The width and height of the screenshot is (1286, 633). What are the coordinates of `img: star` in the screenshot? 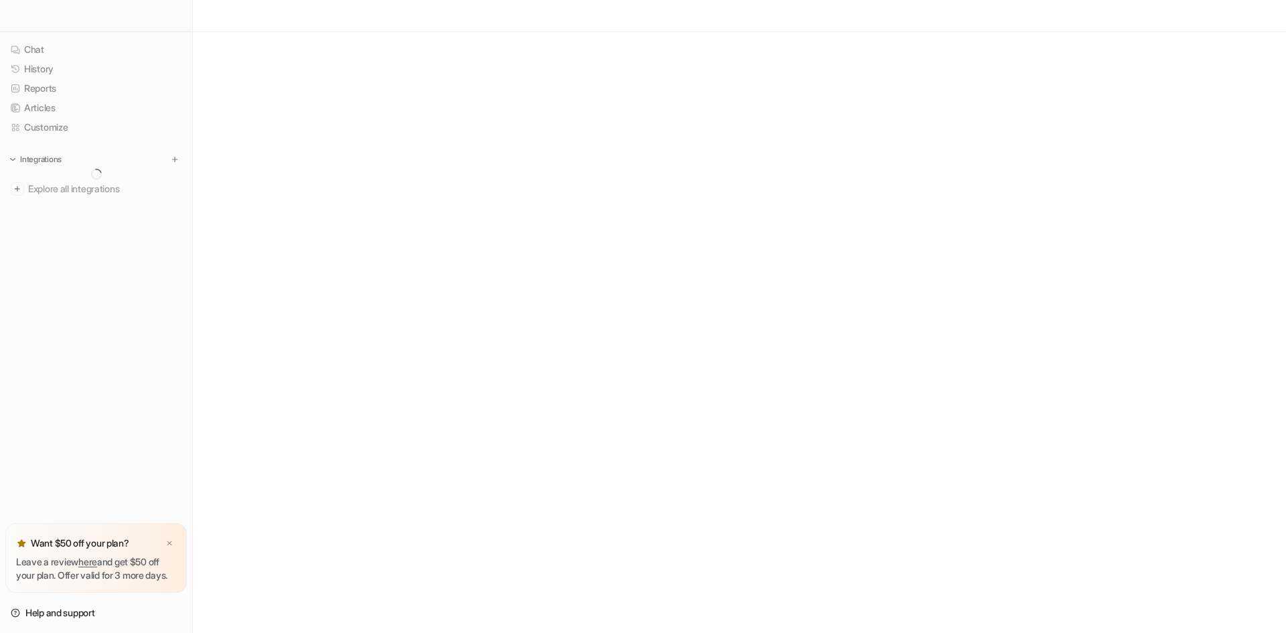 It's located at (21, 543).